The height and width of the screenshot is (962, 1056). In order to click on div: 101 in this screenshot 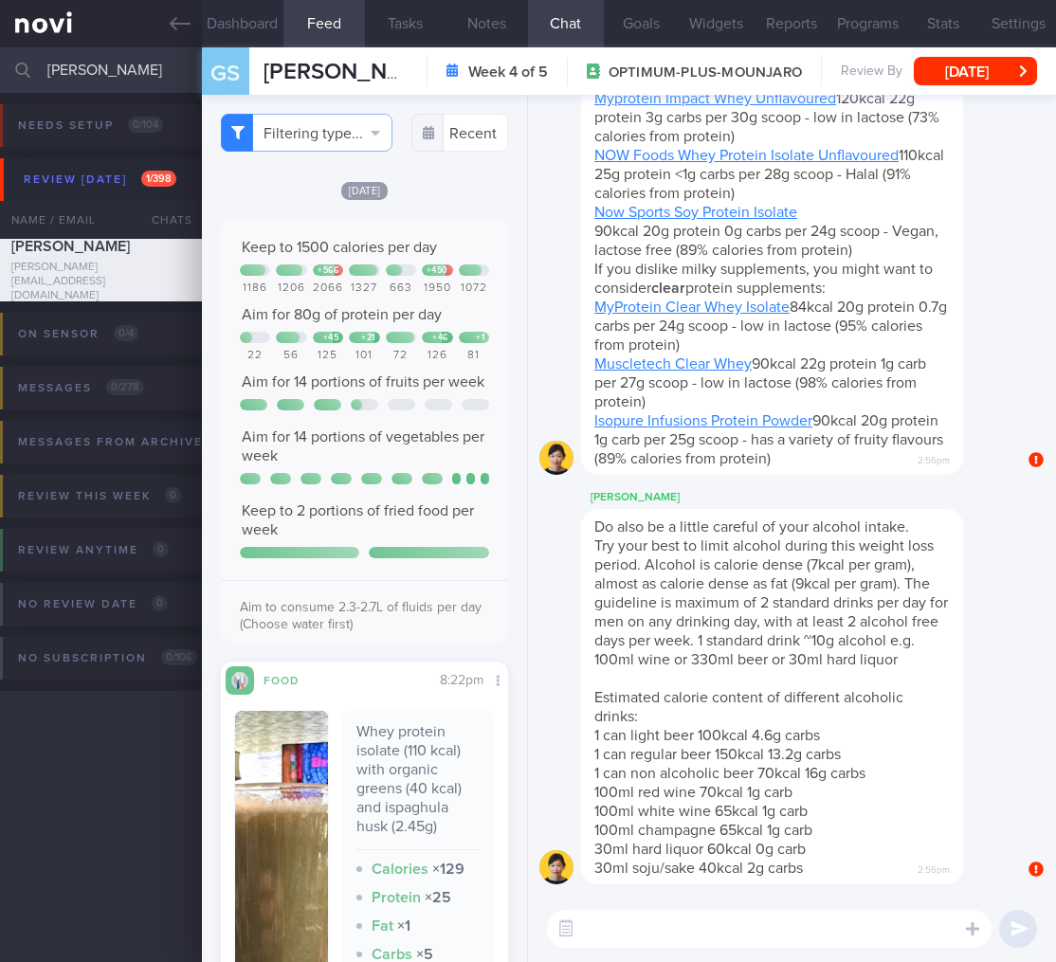, I will do `click(364, 355)`.